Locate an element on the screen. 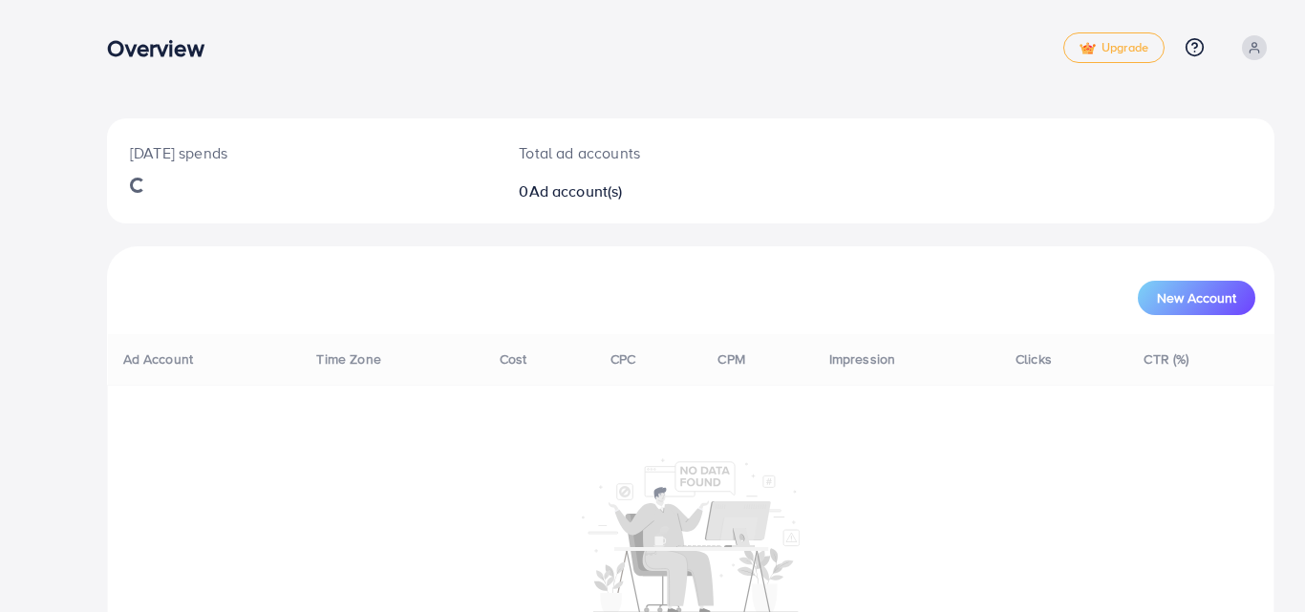 This screenshot has width=1305, height=612. img: tick is located at coordinates (1087, 49).